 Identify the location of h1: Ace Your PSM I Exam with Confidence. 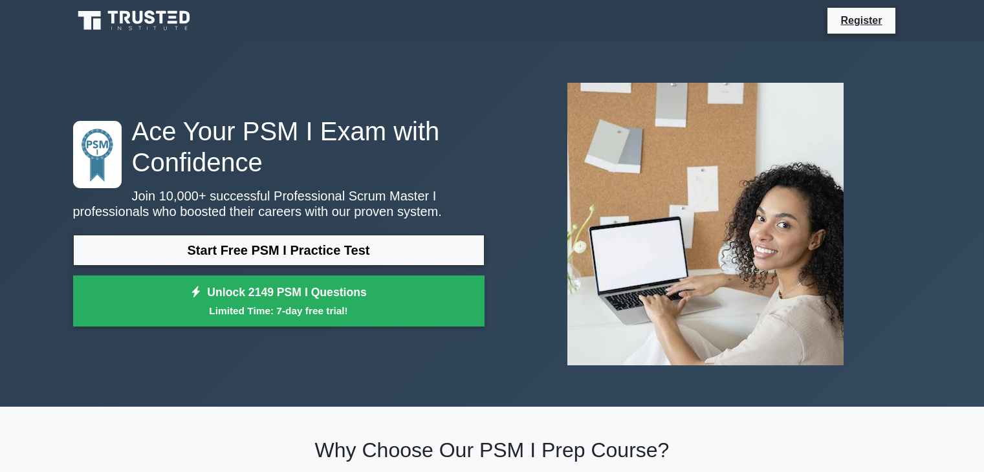
(279, 147).